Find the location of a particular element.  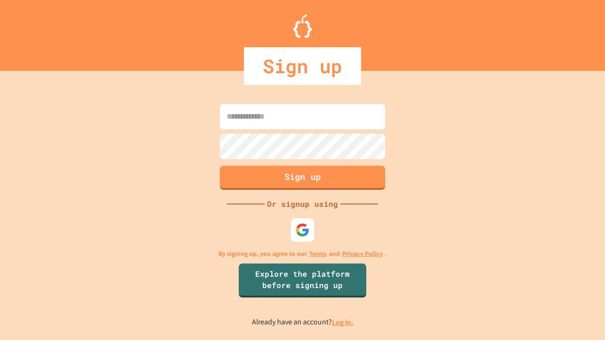

a: Privacy Policy is located at coordinates (362, 254).